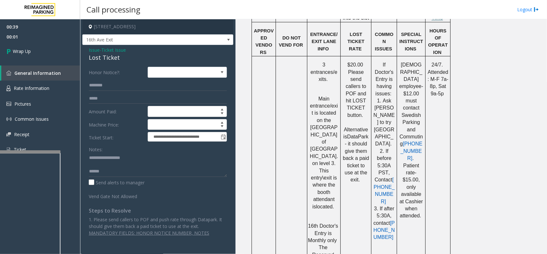  What do you see at coordinates (117, 124) in the screenshot?
I see `label: Machine Price:` at bounding box center [117, 124].